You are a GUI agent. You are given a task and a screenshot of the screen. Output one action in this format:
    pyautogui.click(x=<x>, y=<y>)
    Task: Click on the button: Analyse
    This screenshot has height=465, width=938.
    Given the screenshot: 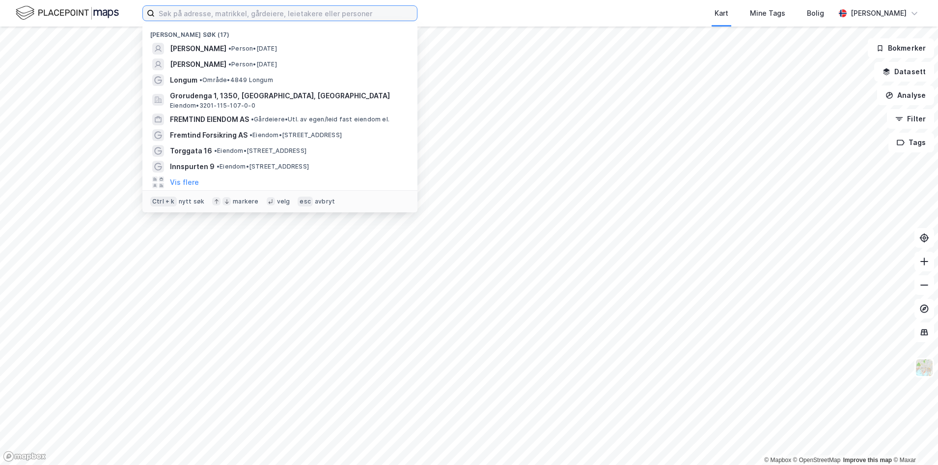 What is the action you would take?
    pyautogui.click(x=906, y=95)
    